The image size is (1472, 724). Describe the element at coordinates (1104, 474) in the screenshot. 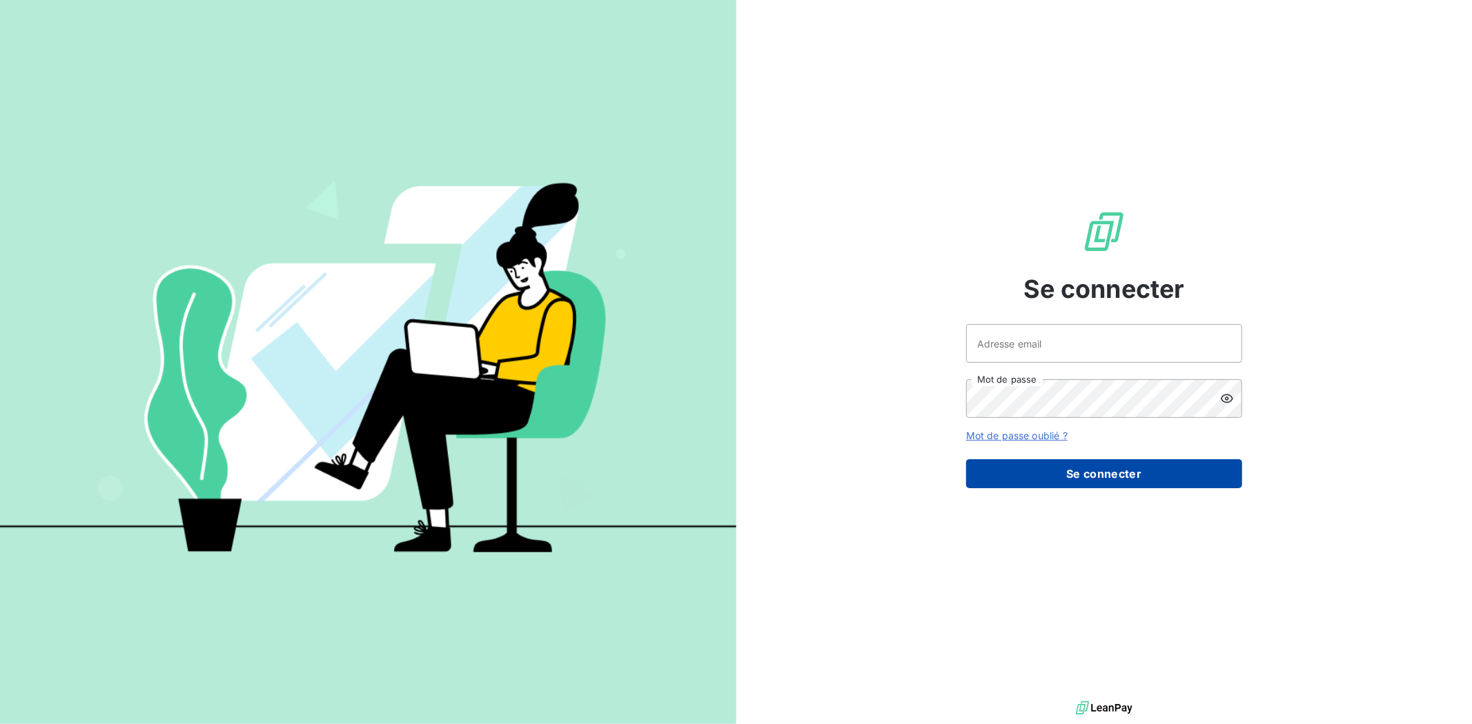

I see `button: Se connecter` at that location.